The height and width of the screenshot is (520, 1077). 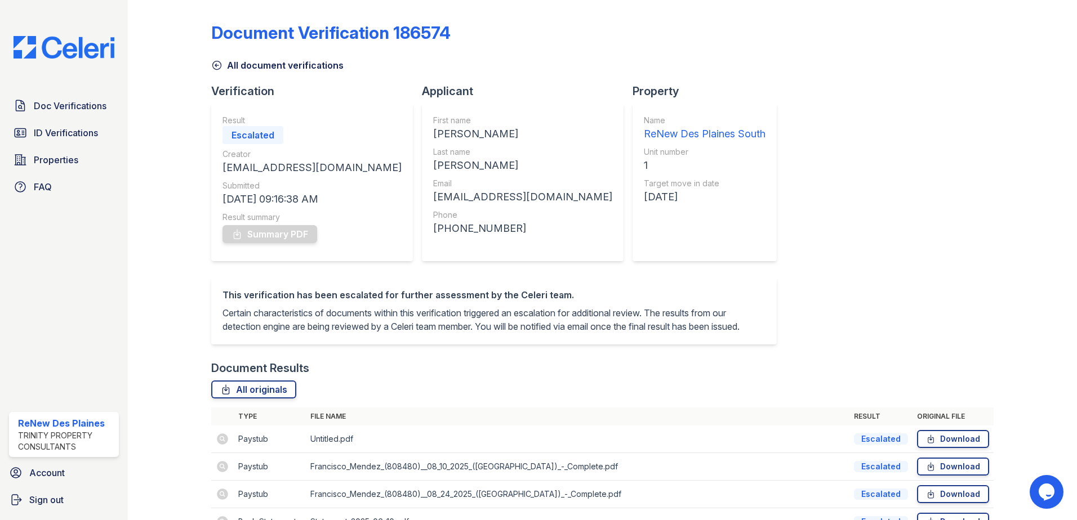 What do you see at coordinates (523, 184) in the screenshot?
I see `div: Email` at bounding box center [523, 184].